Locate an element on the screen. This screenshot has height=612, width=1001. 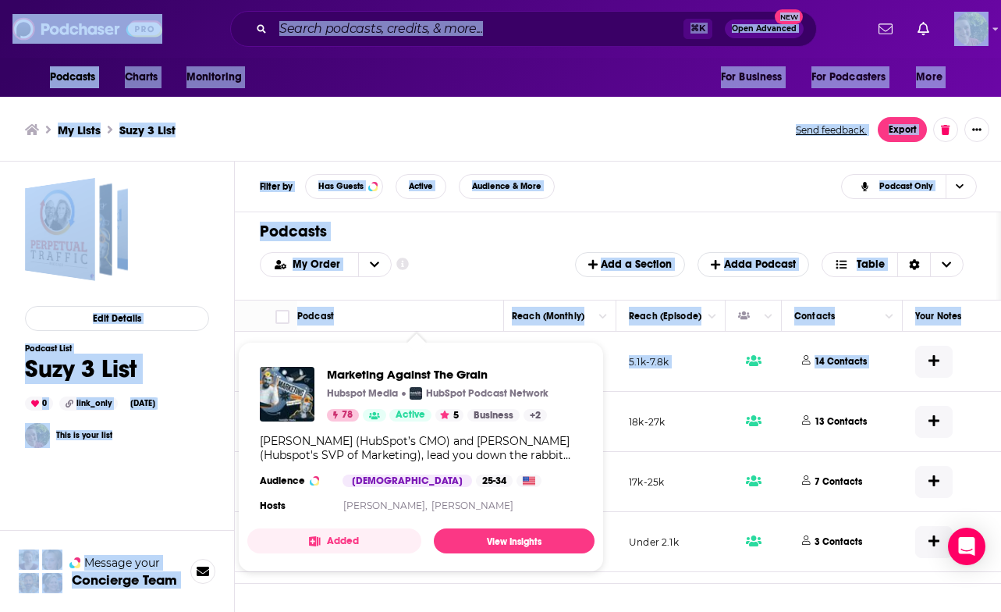
button: 3 Contacts is located at coordinates (834, 542).